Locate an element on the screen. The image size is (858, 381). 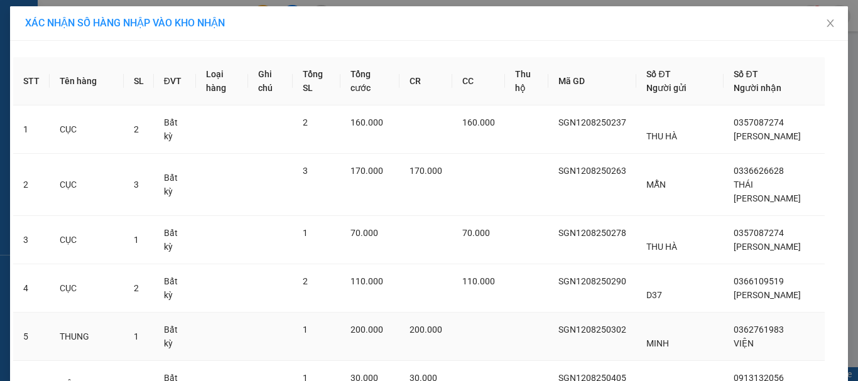
span: XÁC NHẬN SỐ HÀNG NHẬP VÀO KHO NHẬN is located at coordinates (125, 23).